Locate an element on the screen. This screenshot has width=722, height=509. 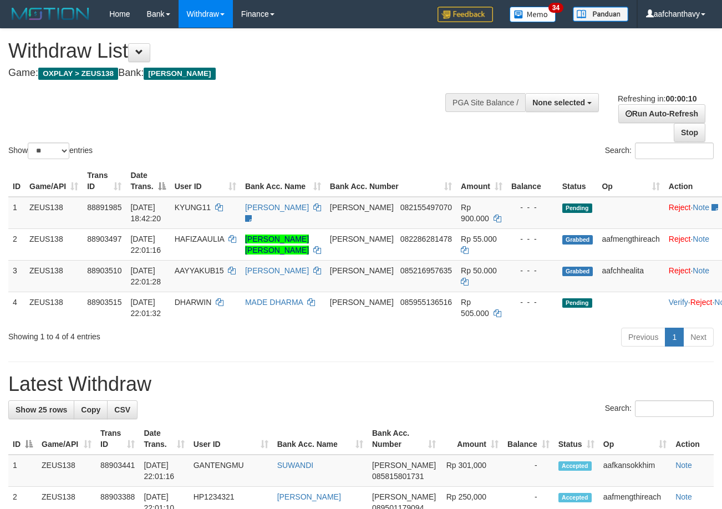
span: AAYYAKUB15 is located at coordinates (199, 271).